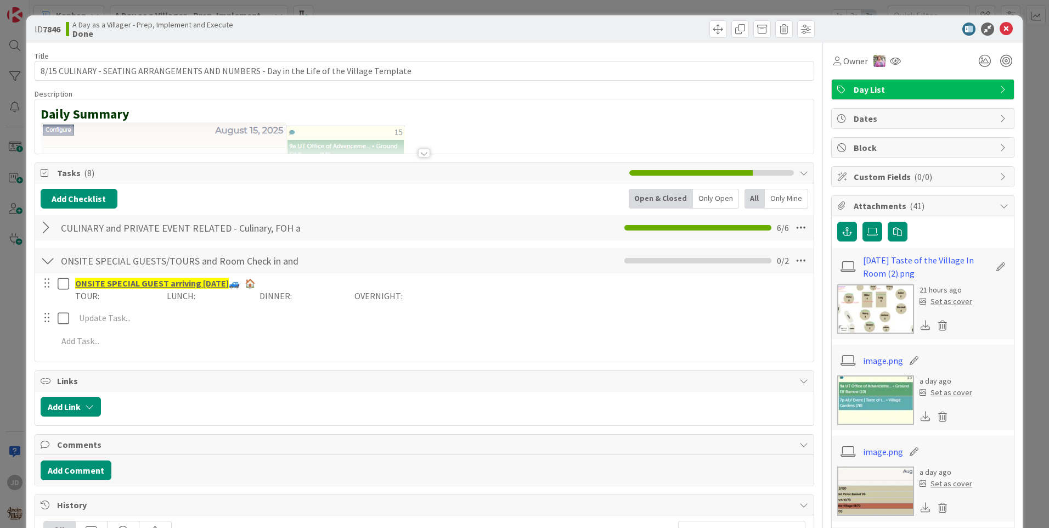 This screenshot has width=1049, height=528. Describe the element at coordinates (425, 505) in the screenshot. I see `span: History` at that location.